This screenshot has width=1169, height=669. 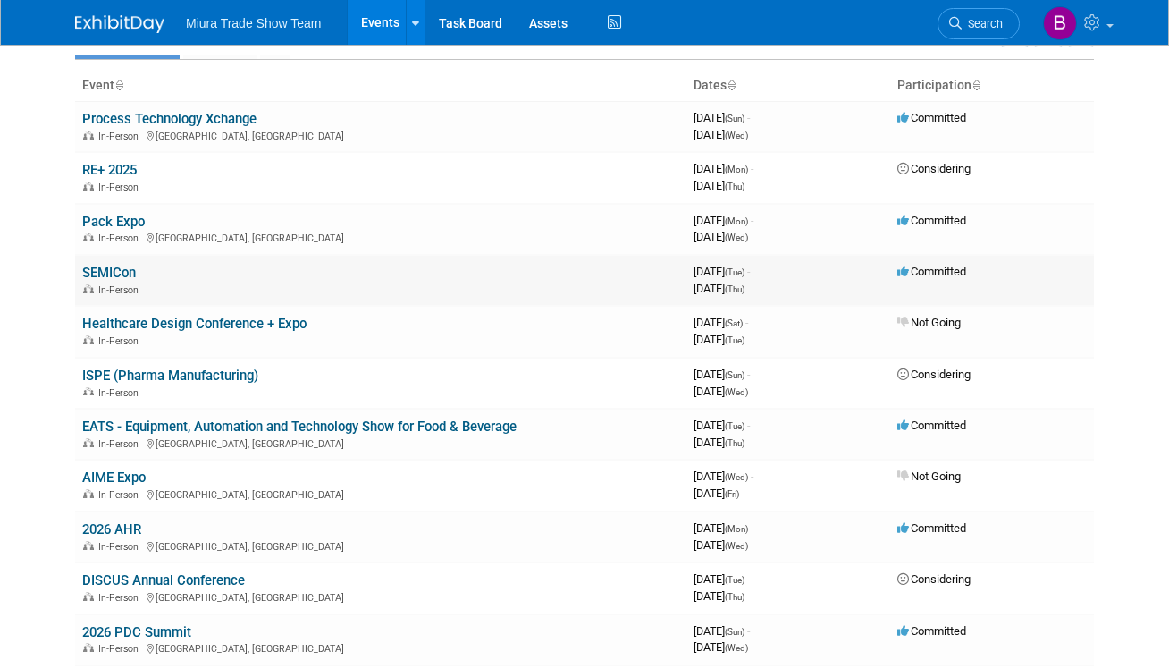 I want to click on a: Search, so click(x=979, y=23).